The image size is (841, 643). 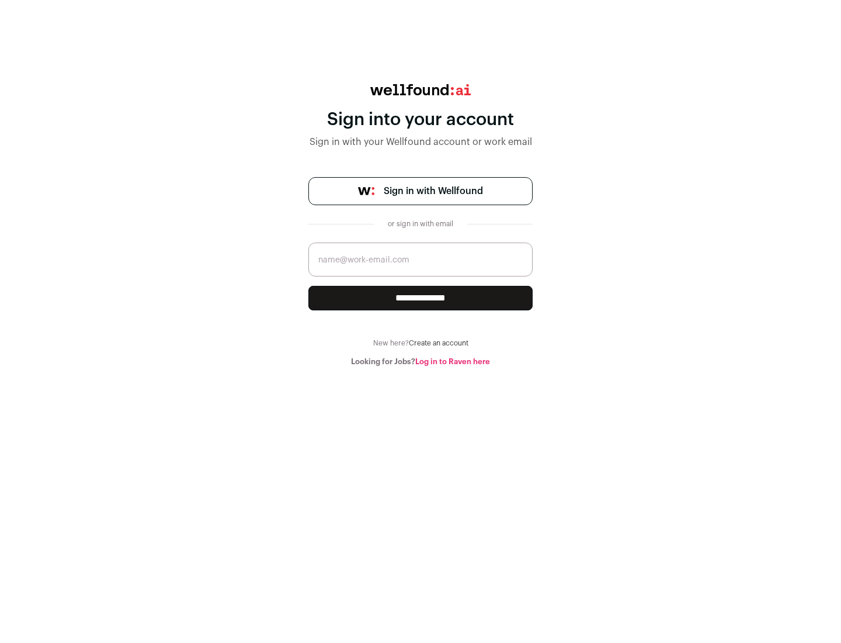 I want to click on a: Create an account, so click(x=439, y=343).